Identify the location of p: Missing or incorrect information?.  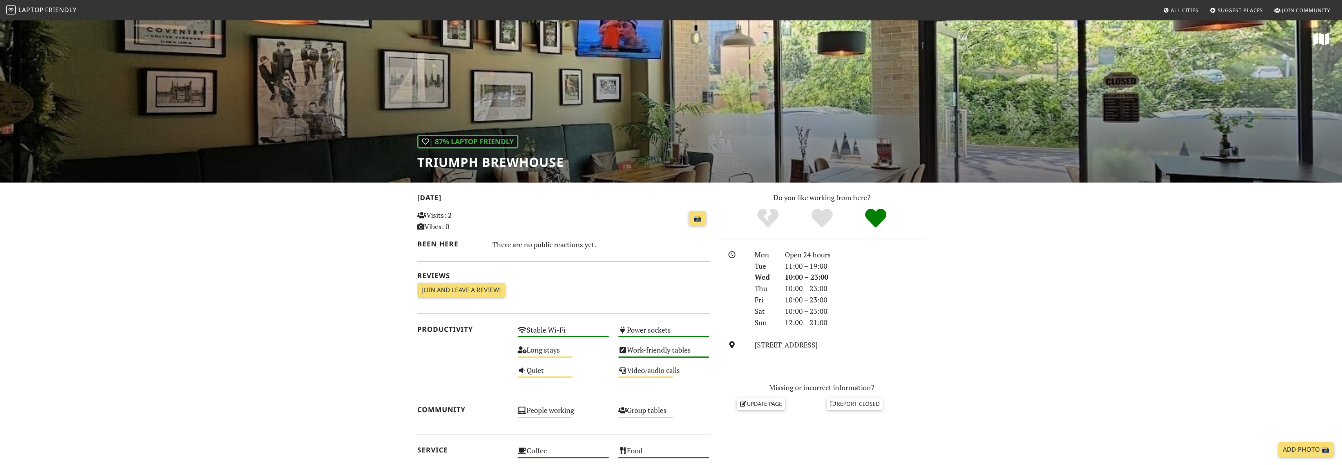
(822, 387).